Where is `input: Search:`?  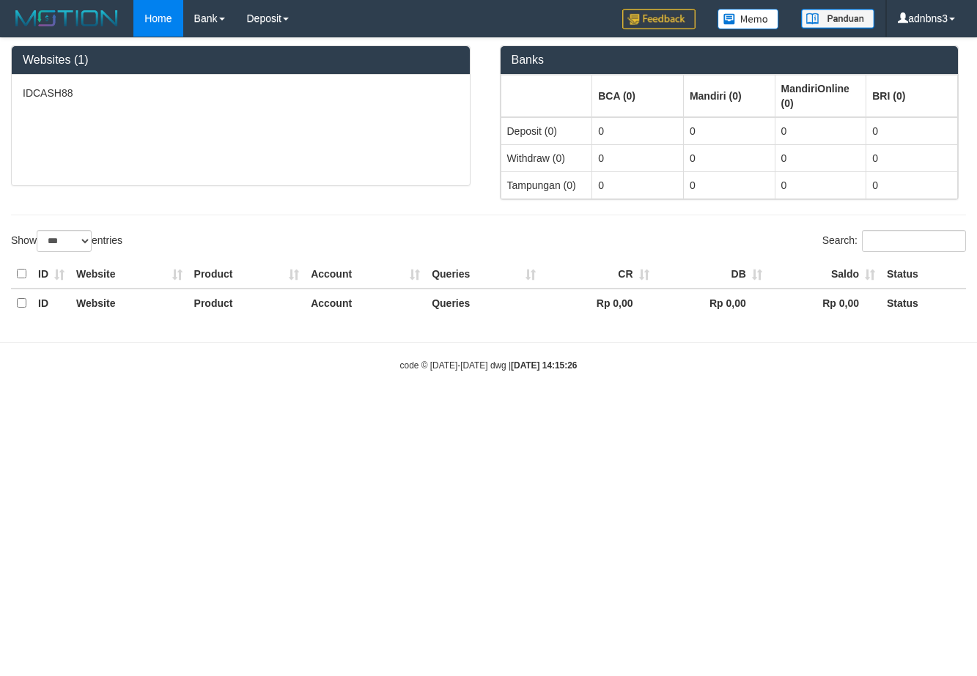 input: Search: is located at coordinates (914, 241).